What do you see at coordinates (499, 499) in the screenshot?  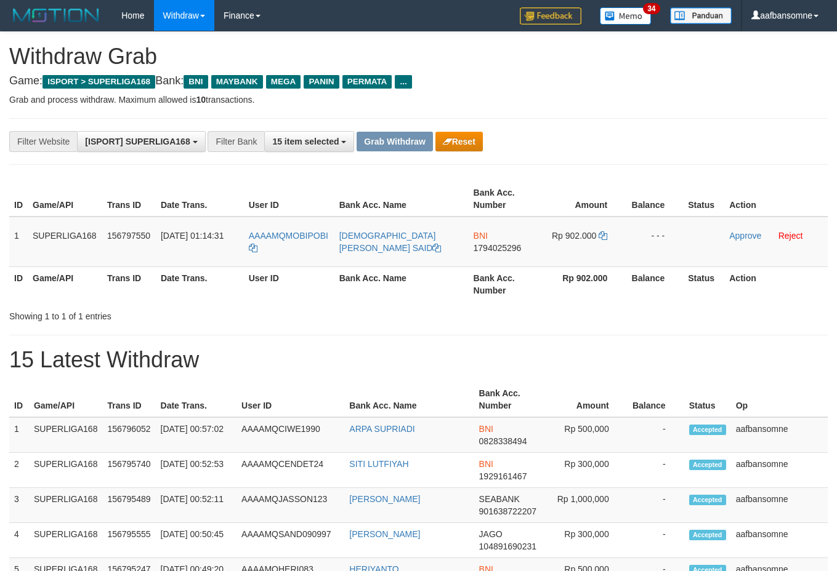 I see `span: SEABANK` at bounding box center [499, 499].